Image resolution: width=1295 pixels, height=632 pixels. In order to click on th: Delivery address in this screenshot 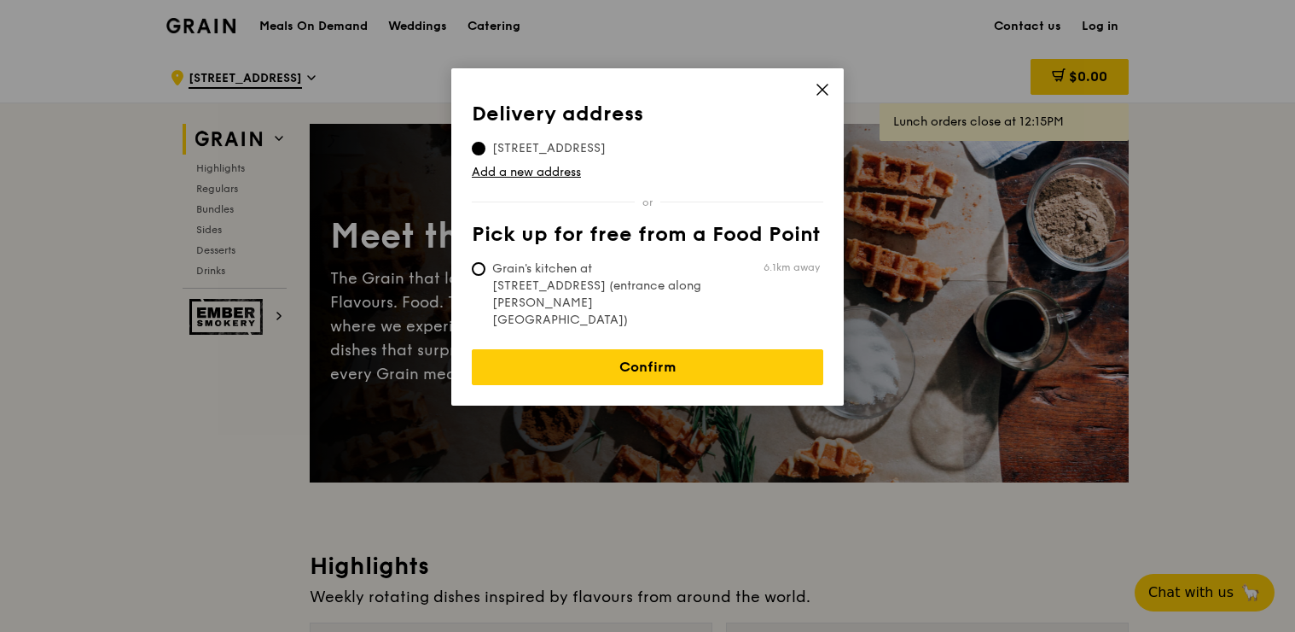, I will do `click(648, 118)`.